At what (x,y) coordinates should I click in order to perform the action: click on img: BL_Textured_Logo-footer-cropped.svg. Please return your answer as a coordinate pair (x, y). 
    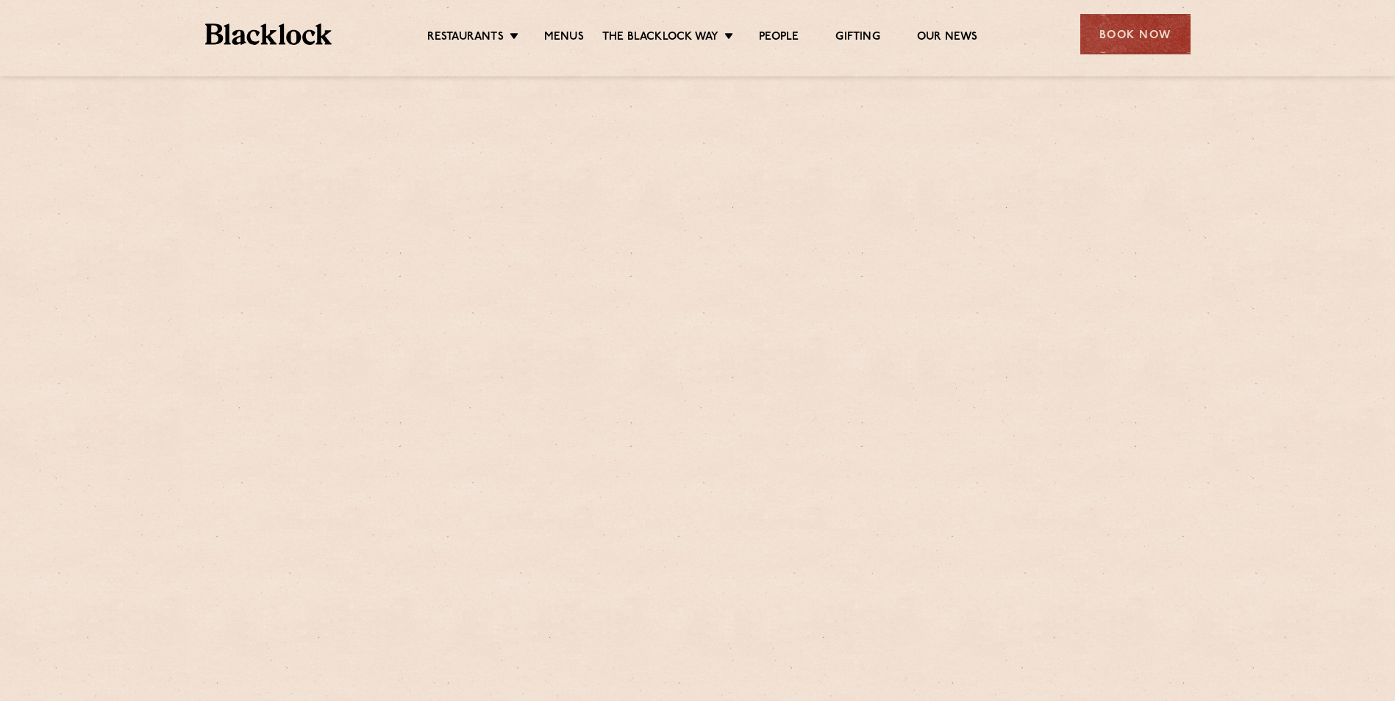
    Looking at the image, I should click on (268, 34).